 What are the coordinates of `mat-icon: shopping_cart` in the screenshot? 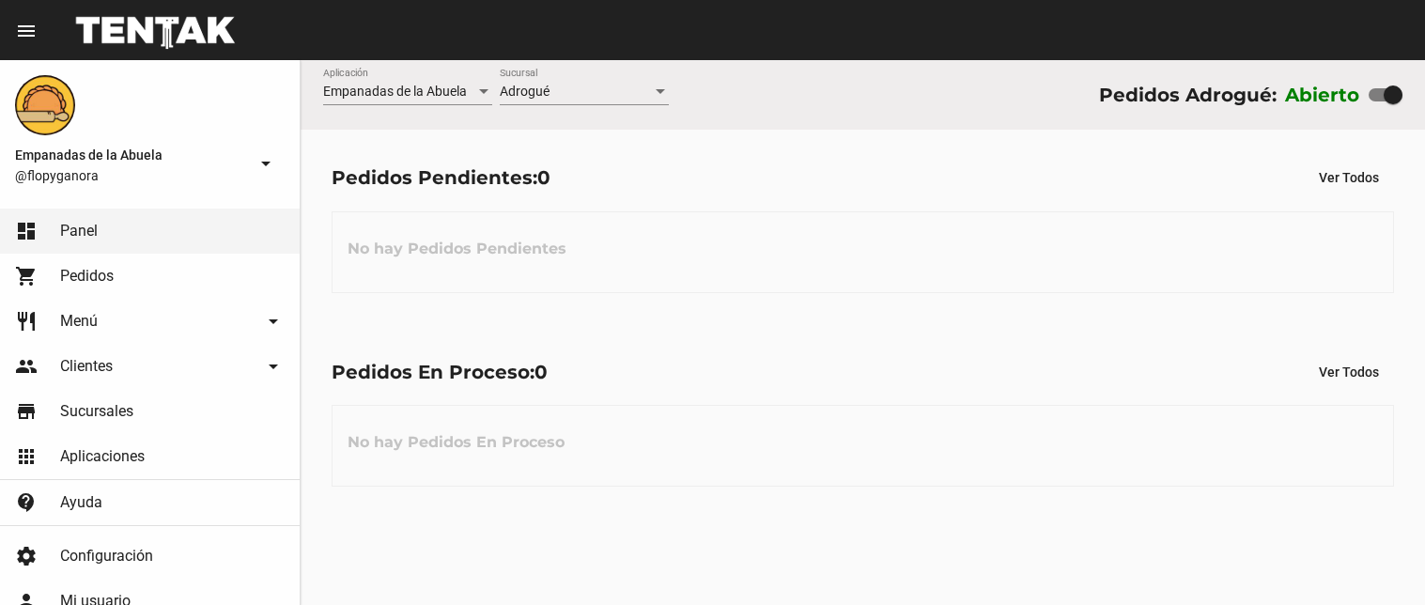 It's located at (26, 276).